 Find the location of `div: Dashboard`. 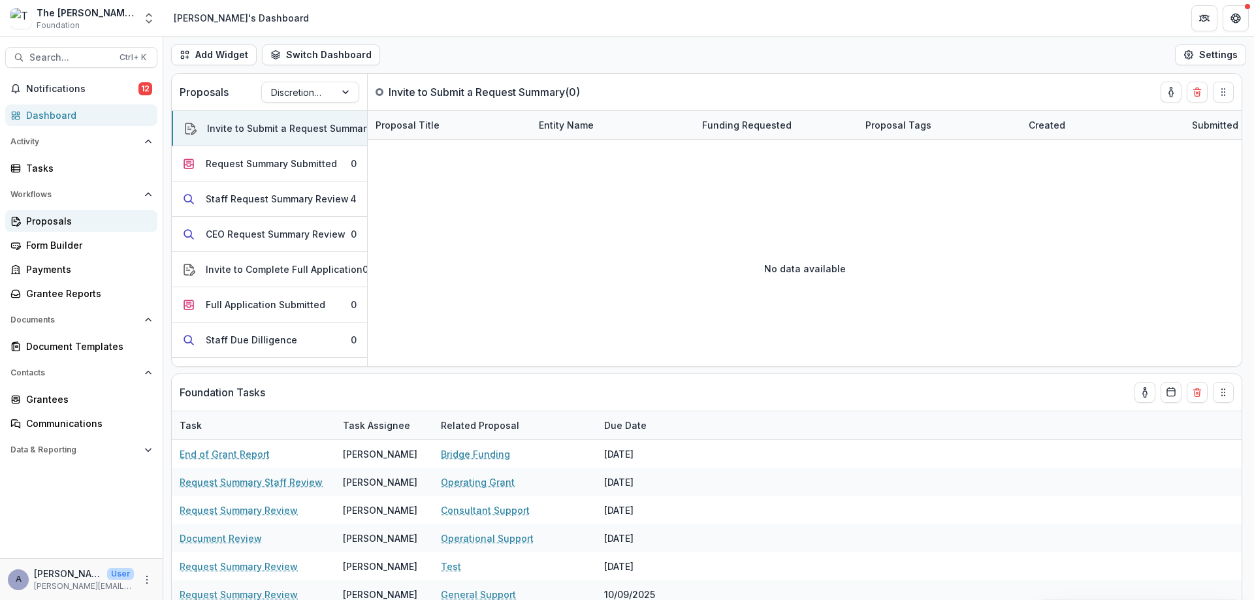

div: Dashboard is located at coordinates (86, 115).